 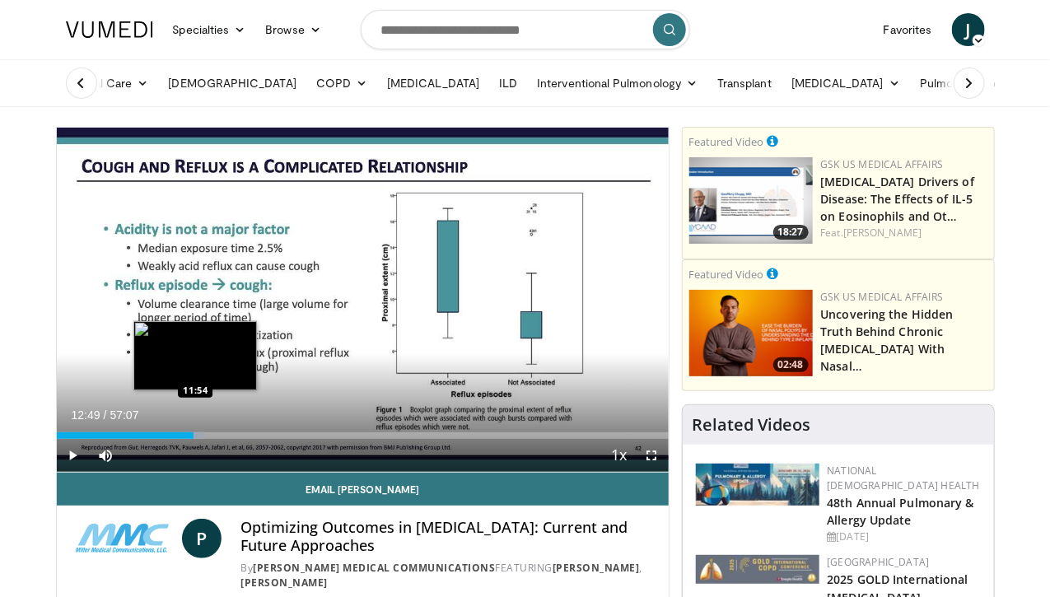 What do you see at coordinates (757, 569) in the screenshot?
I see `img: 29f03053-4637-48fc-b8d3-cde88653f0ec.jpeg.150x105_q85_autocrop_double_scale_upscale_version-0.2.jpg` at bounding box center [757, 569].